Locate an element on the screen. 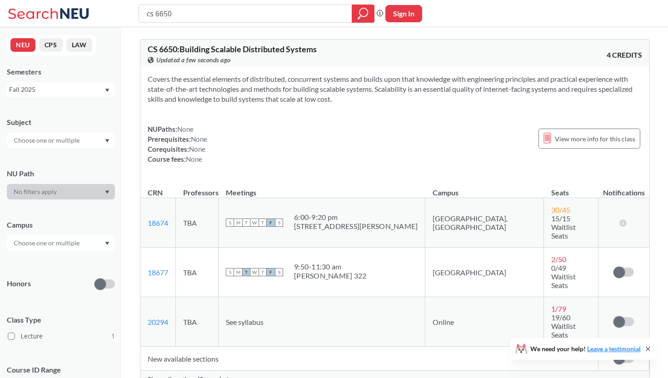  div: 6:00 - 9:20 pm is located at coordinates (356, 217).